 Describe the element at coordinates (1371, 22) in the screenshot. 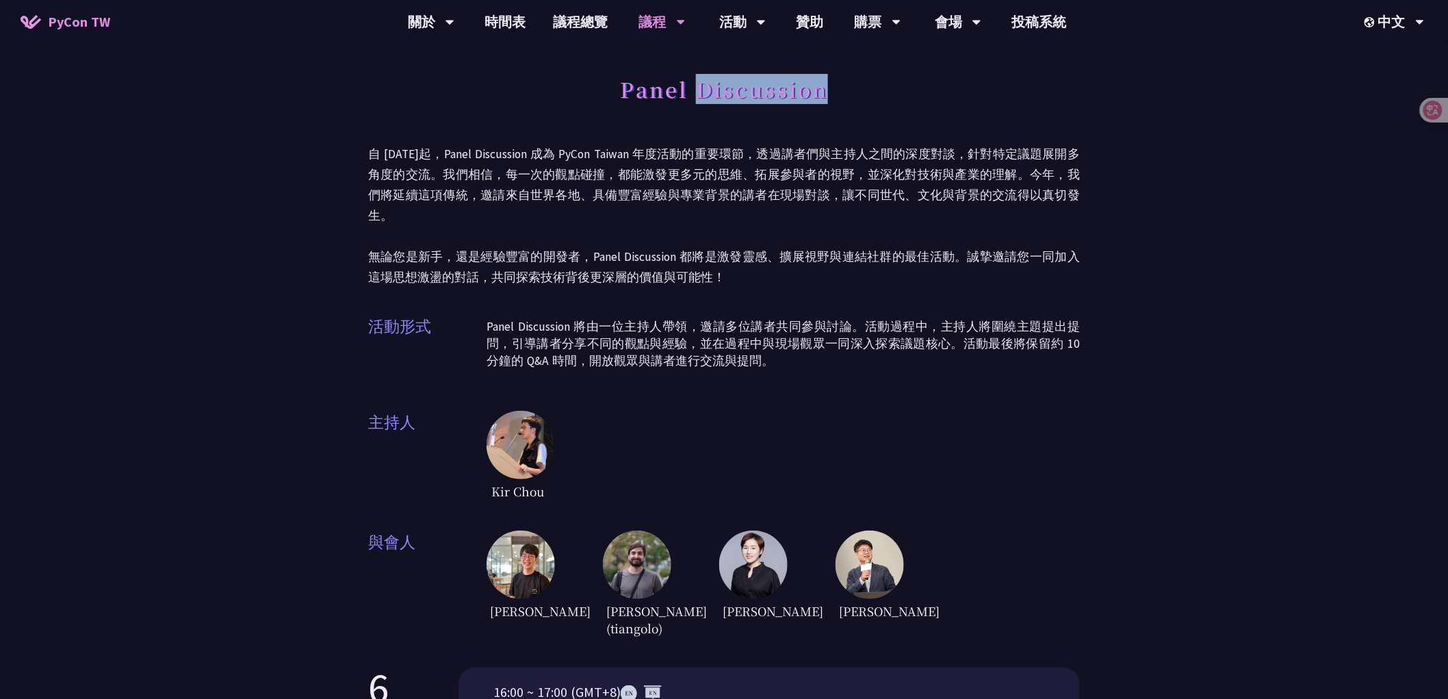

I see `img: Locale Icon` at that location.